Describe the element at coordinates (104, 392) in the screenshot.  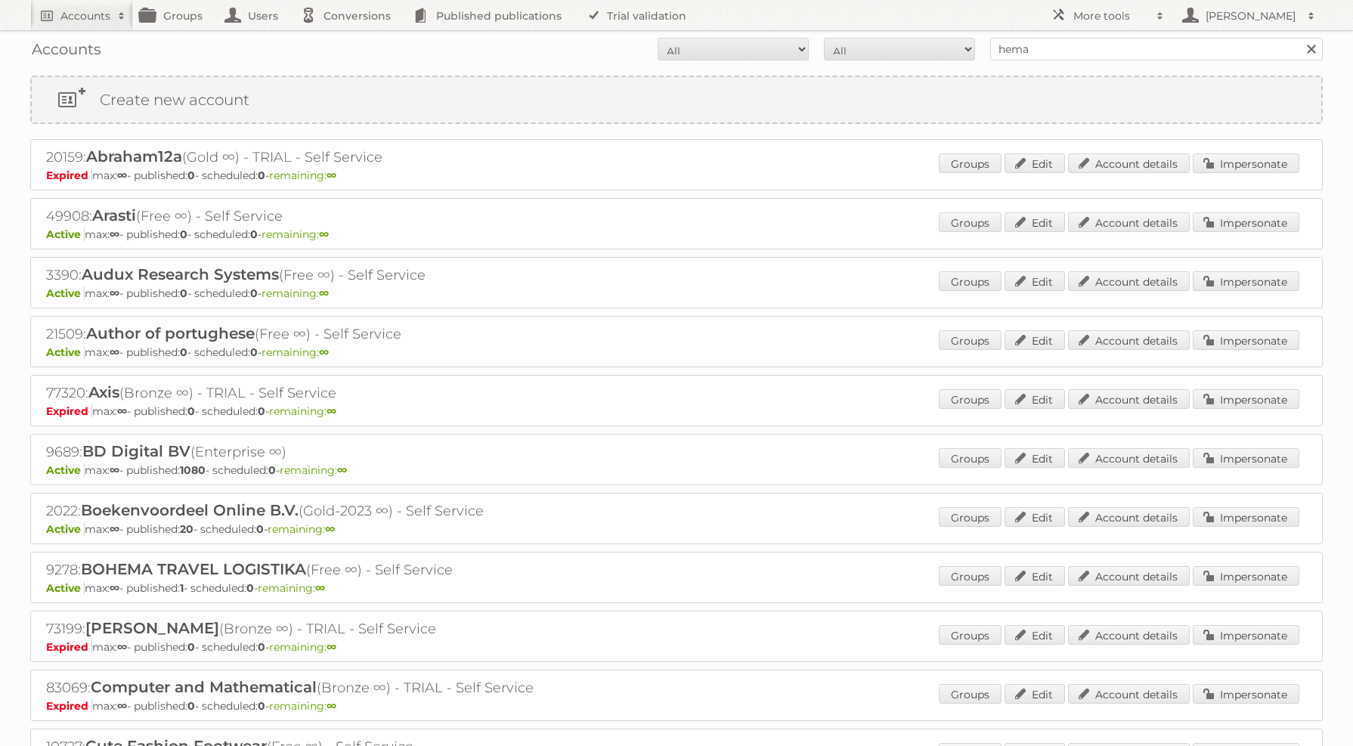
I see `span: Axis` at that location.